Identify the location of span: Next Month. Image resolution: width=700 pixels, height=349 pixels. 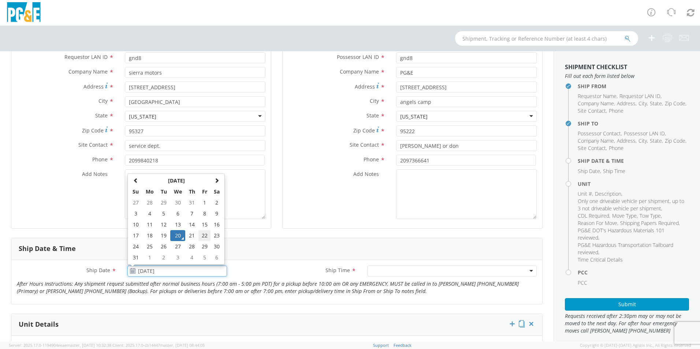
(217, 180).